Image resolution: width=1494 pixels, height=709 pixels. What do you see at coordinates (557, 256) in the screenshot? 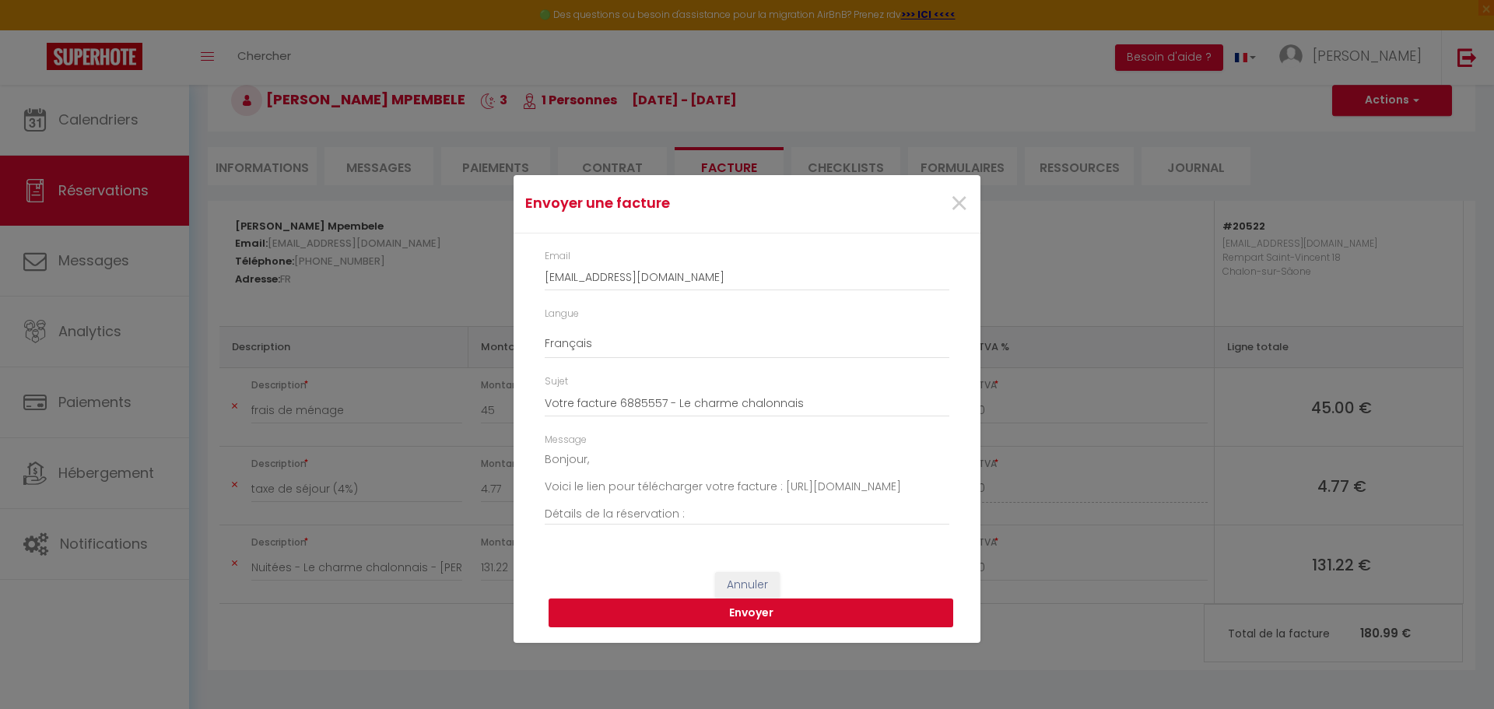
I see `label: Email` at bounding box center [557, 256].